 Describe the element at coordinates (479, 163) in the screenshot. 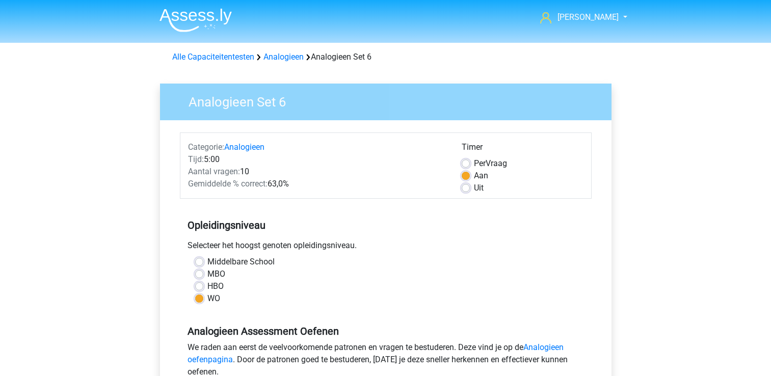

I see `span: Per` at that location.